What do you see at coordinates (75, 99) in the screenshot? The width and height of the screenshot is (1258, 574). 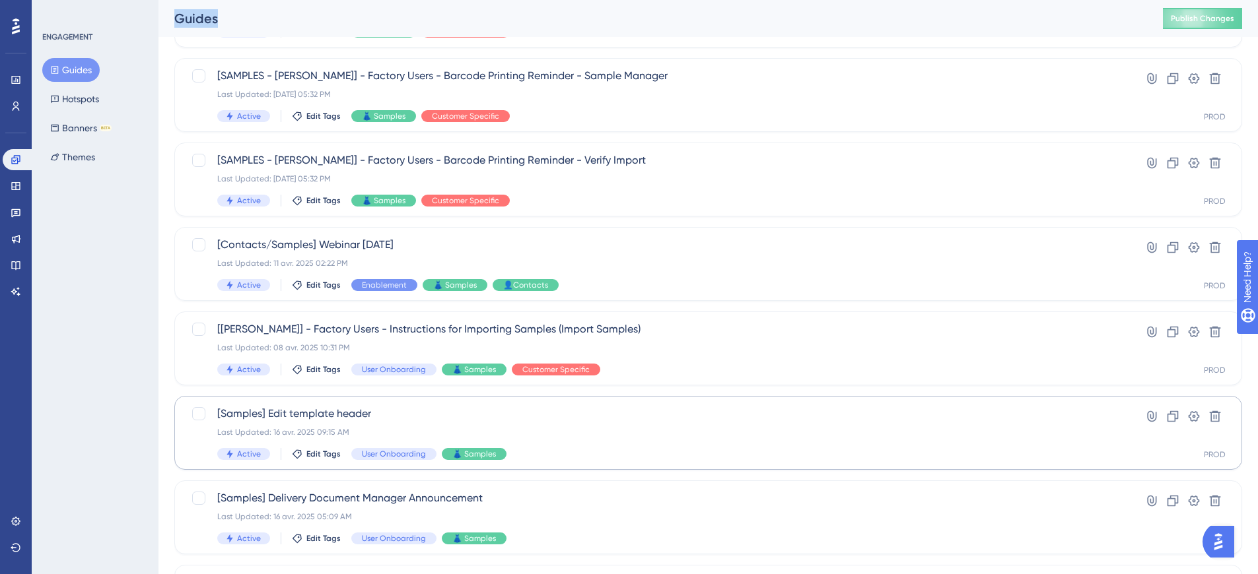 I see `button: Hotspots` at bounding box center [75, 99].